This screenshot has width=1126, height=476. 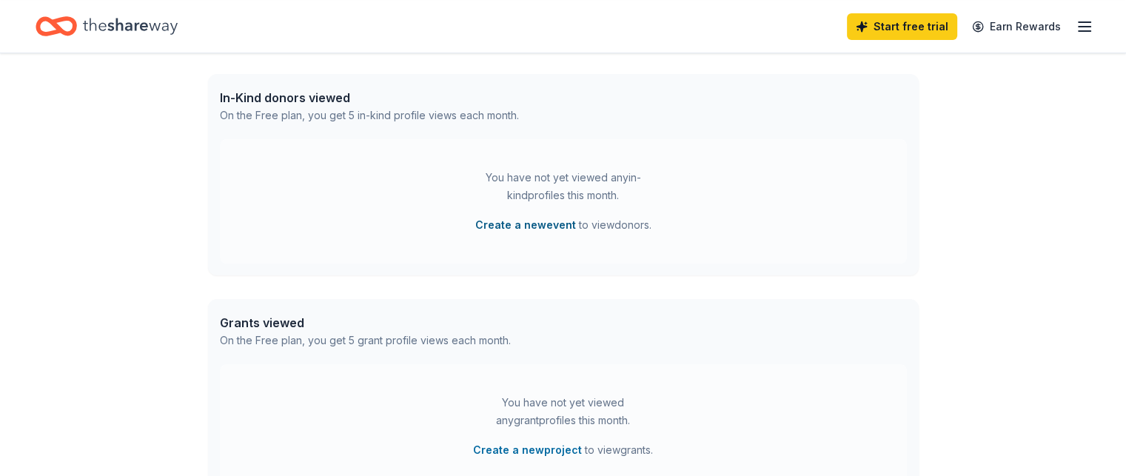 What do you see at coordinates (563, 187) in the screenshot?
I see `div: You have not yet viewed any in-kind profiles this month.` at bounding box center [563, 187].